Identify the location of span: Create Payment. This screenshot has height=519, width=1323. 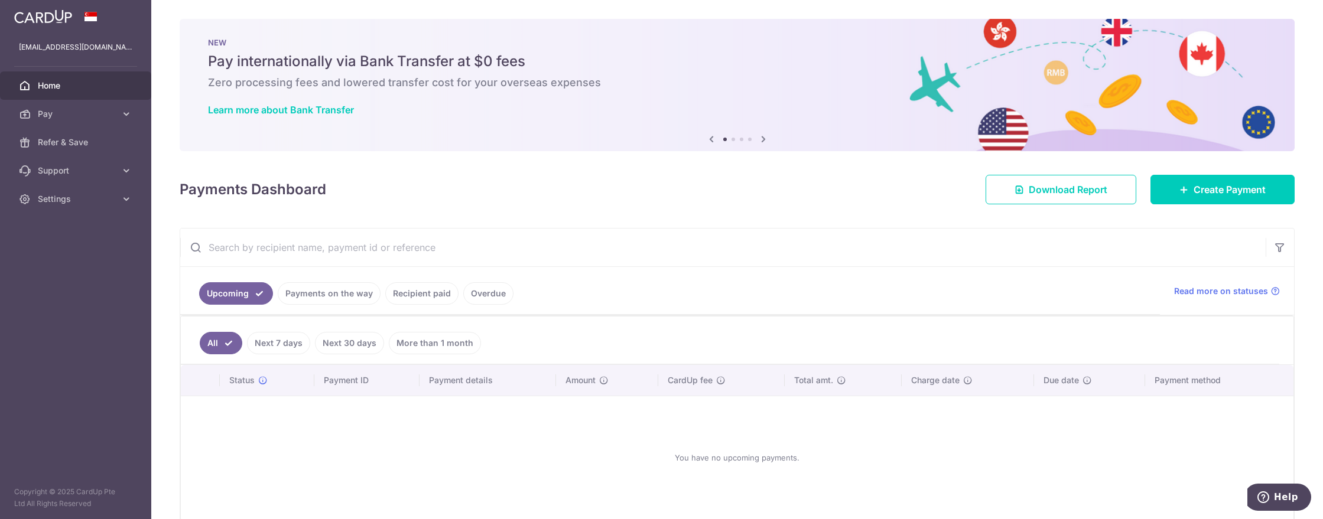
(1229, 190).